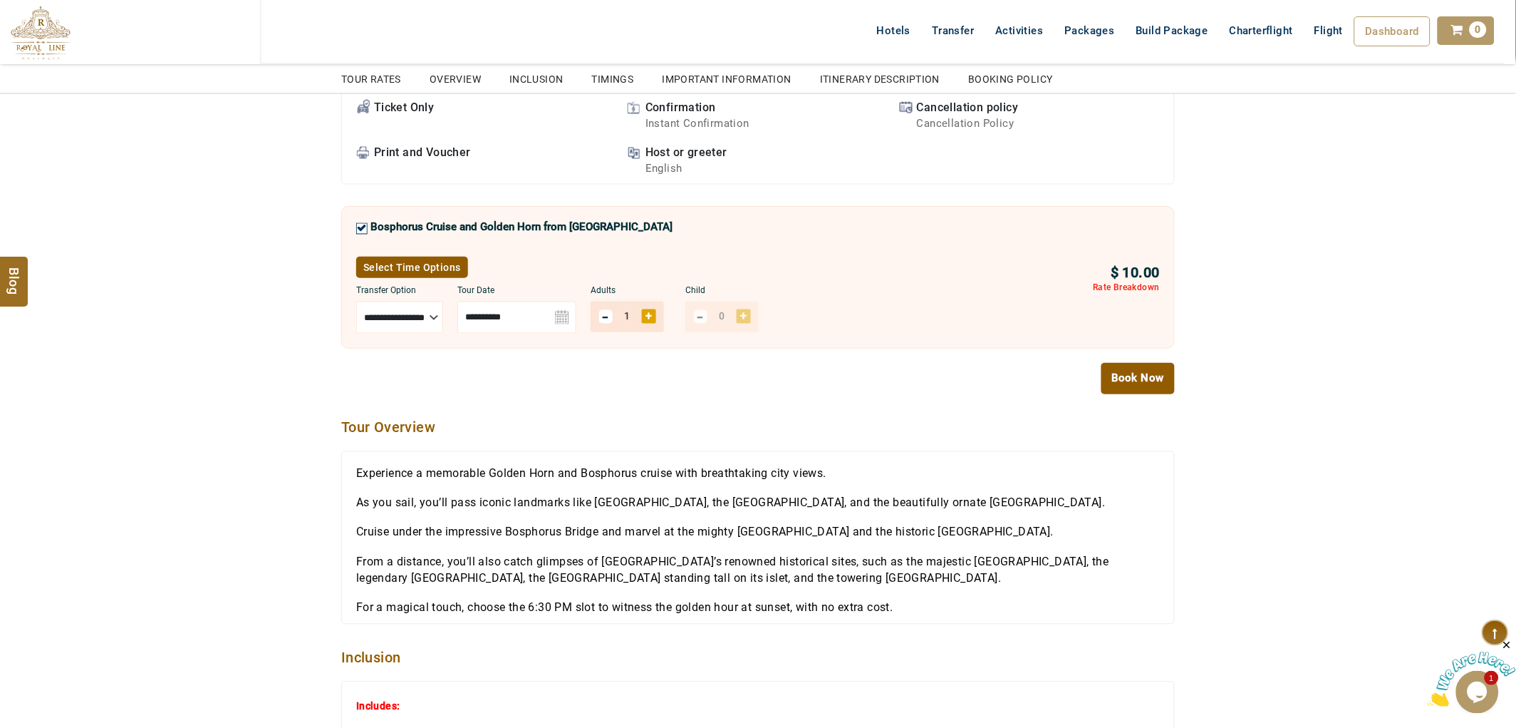  I want to click on a: Select Time Options, so click(412, 267).